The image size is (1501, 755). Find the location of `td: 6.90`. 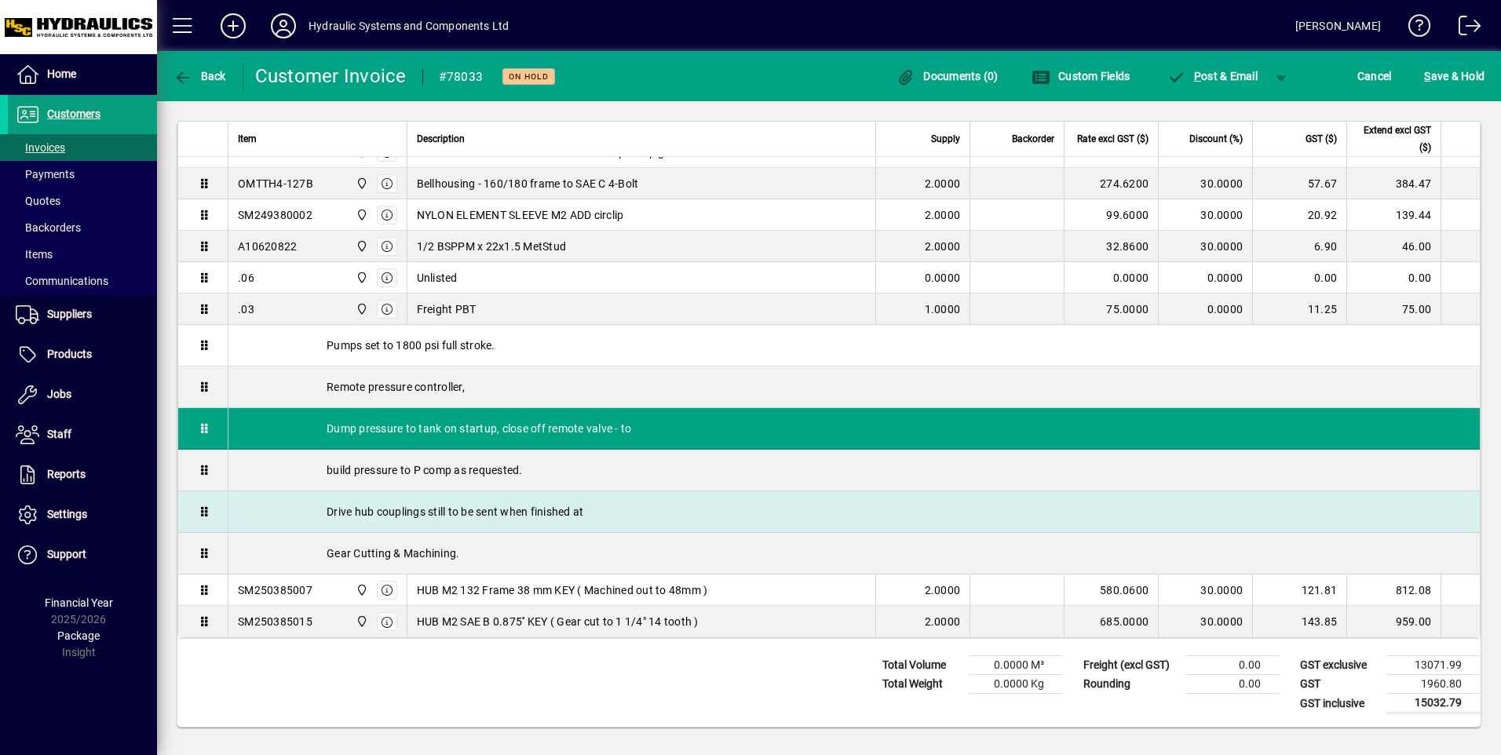

td: 6.90 is located at coordinates (1300, 247).